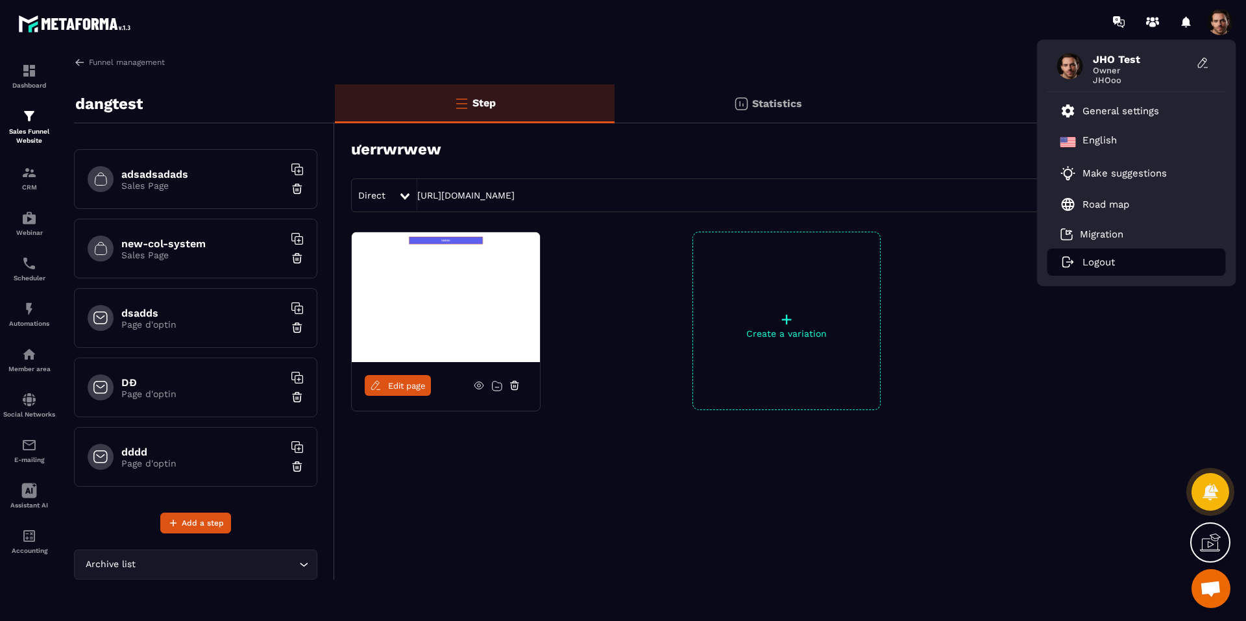 The height and width of the screenshot is (621, 1246). Describe the element at coordinates (109, 104) in the screenshot. I see `p: dangtest` at that location.